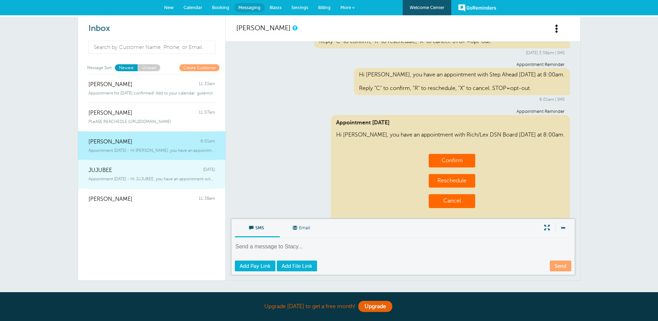 The height and width of the screenshot is (321, 658). Describe the element at coordinates (250, 8) in the screenshot. I see `a: Messaging` at that location.